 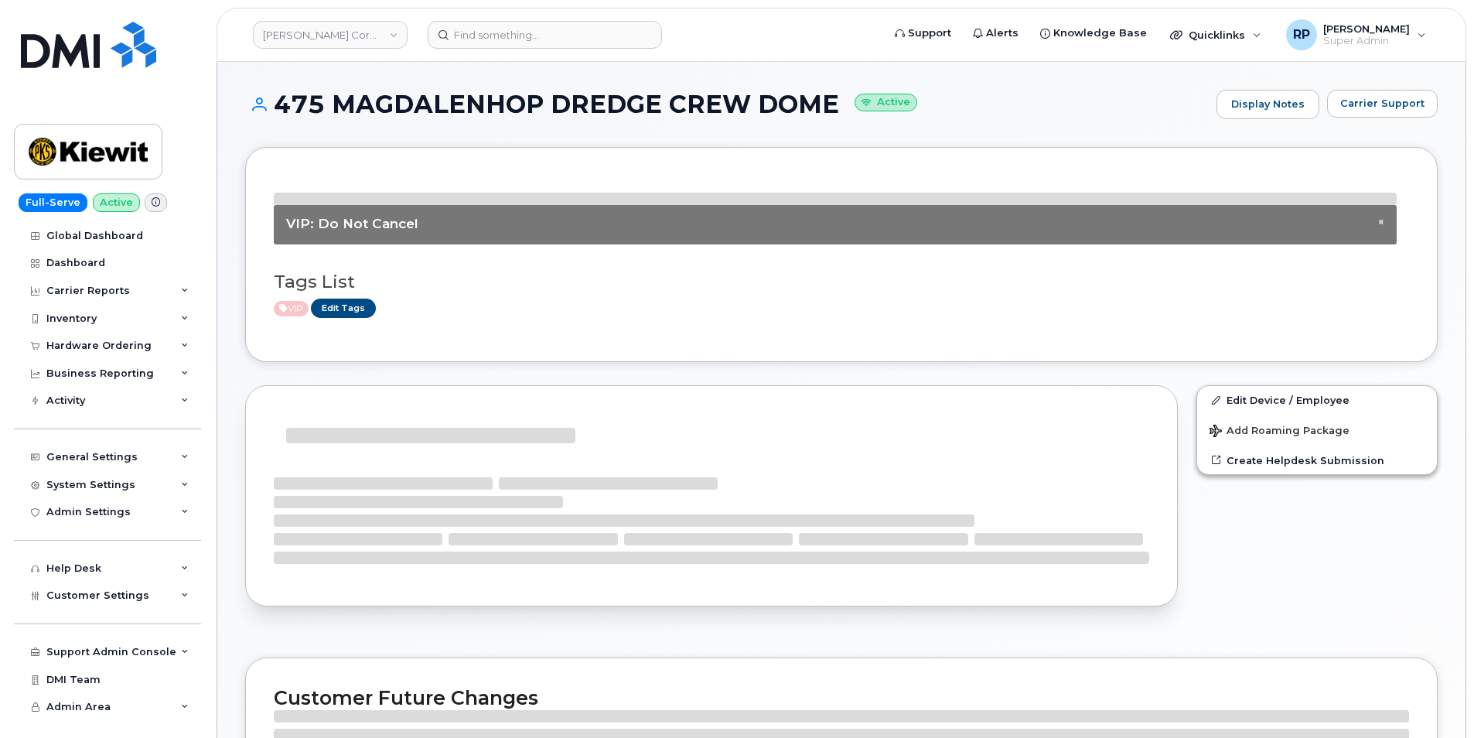 I want to click on span: Carrier Support, so click(x=1382, y=103).